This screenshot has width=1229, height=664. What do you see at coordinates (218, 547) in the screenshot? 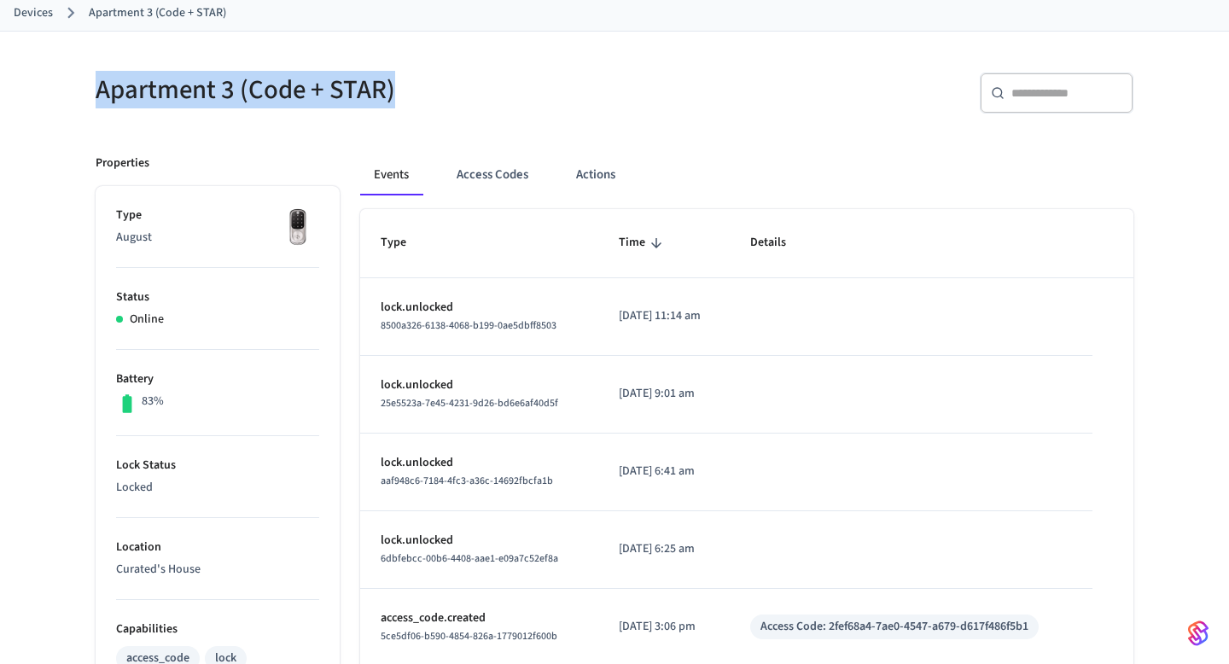
I see `p: Location` at bounding box center [218, 547].